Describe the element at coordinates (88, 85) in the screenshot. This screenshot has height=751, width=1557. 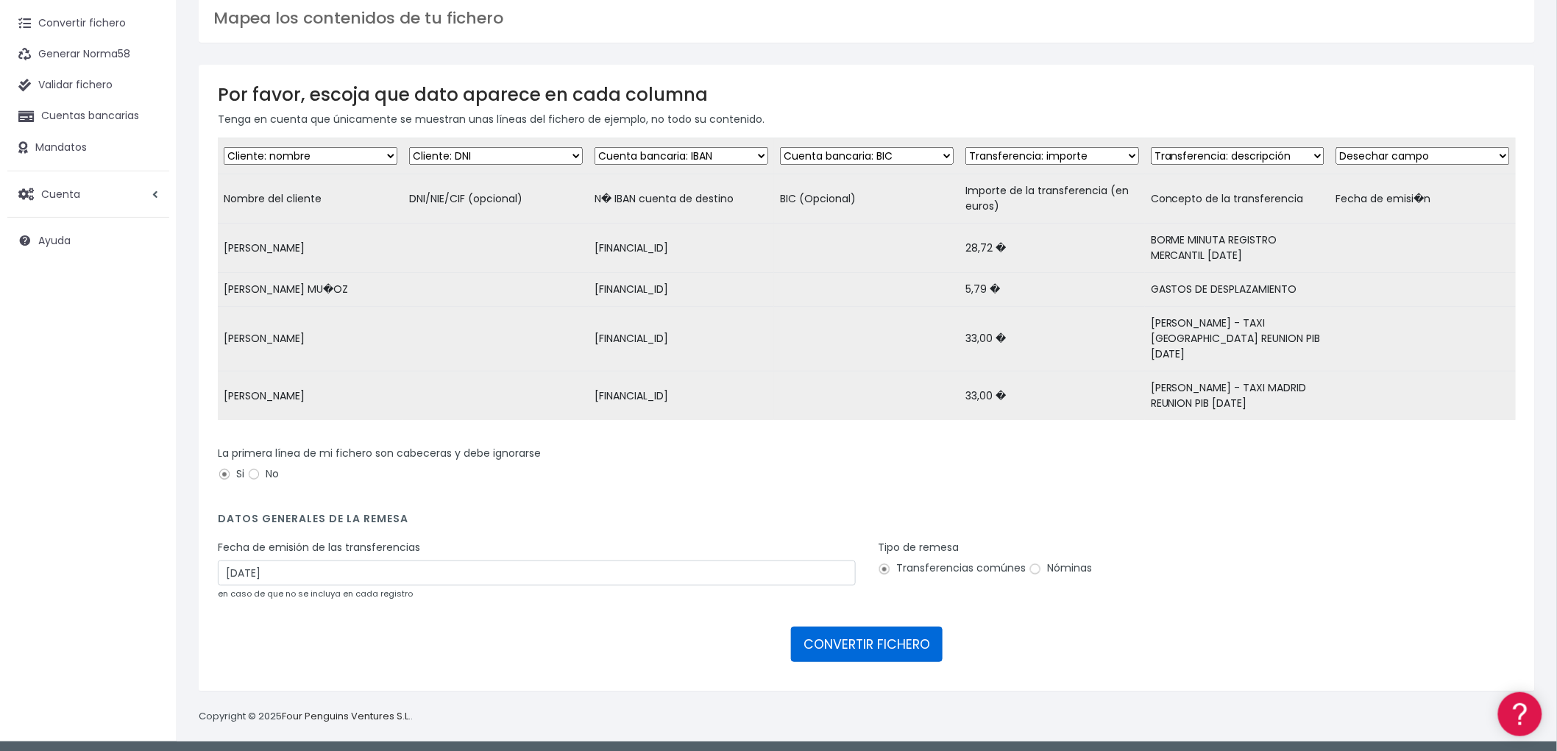
I see `a: Validar fichero` at that location.